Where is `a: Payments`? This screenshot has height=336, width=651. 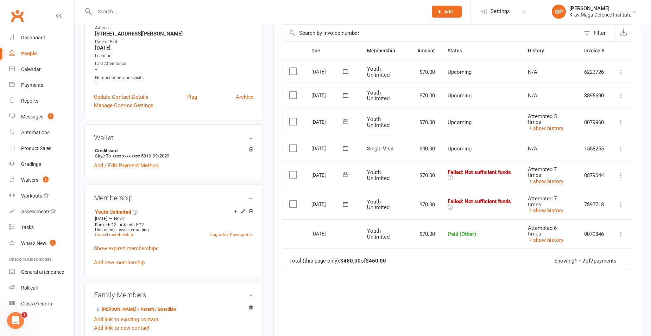
a: Payments is located at coordinates (42, 85).